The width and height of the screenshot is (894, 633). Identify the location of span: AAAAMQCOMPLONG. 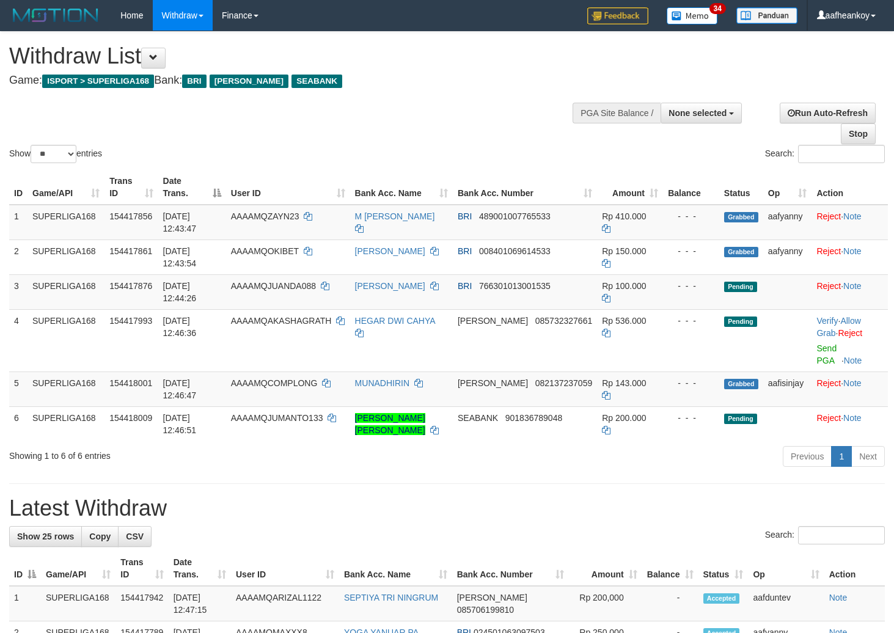
(274, 383).